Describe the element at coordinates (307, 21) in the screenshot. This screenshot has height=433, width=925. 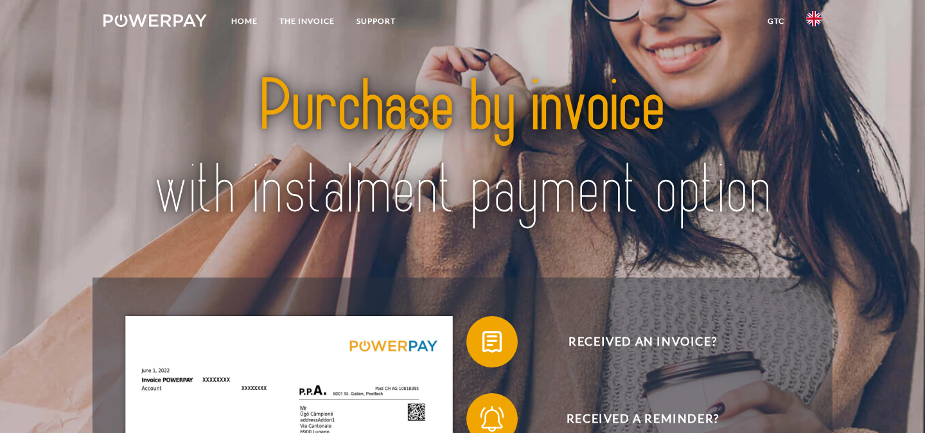
I see `a: THE INVOICE` at that location.